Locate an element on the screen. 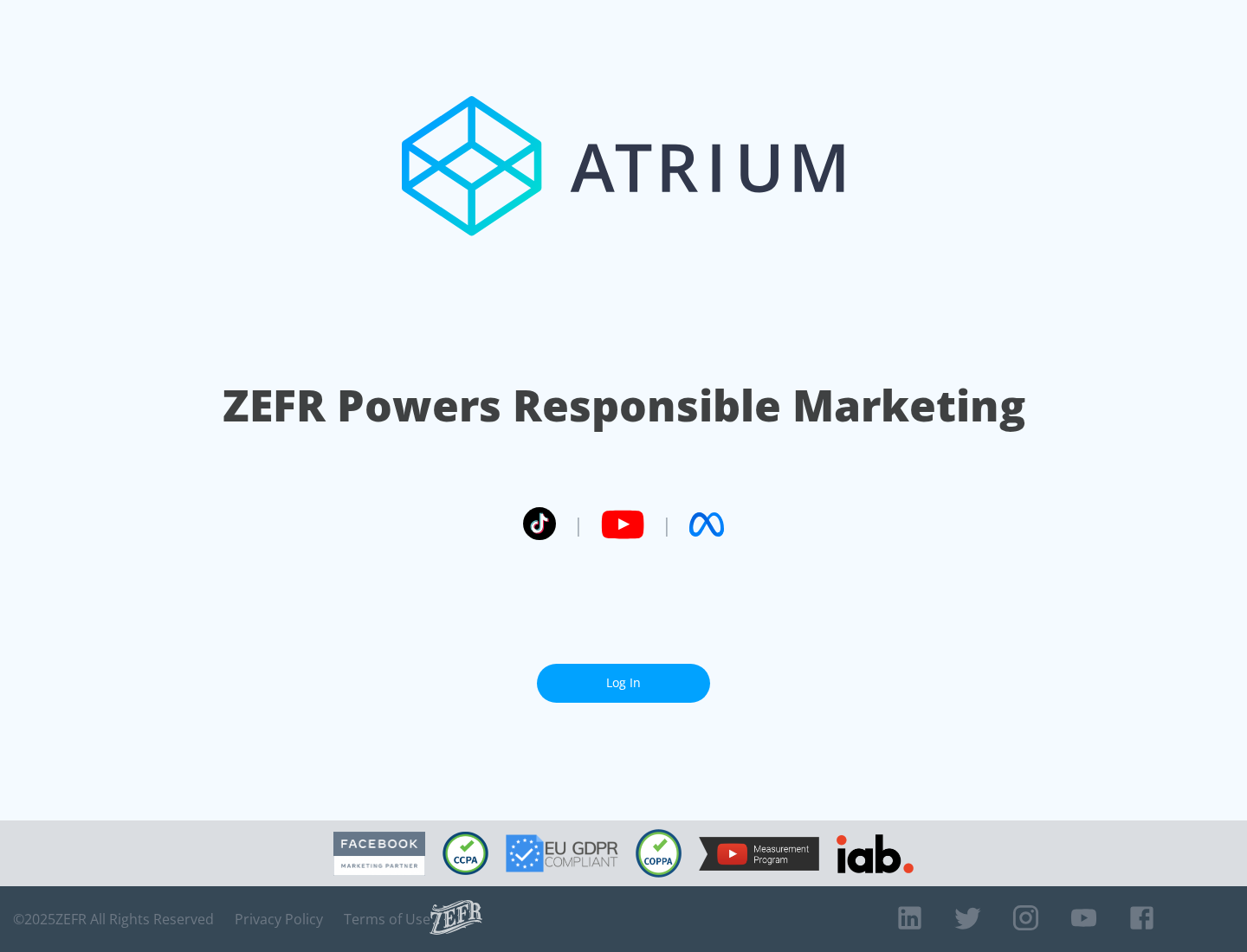  img: IAB is located at coordinates (874, 854).